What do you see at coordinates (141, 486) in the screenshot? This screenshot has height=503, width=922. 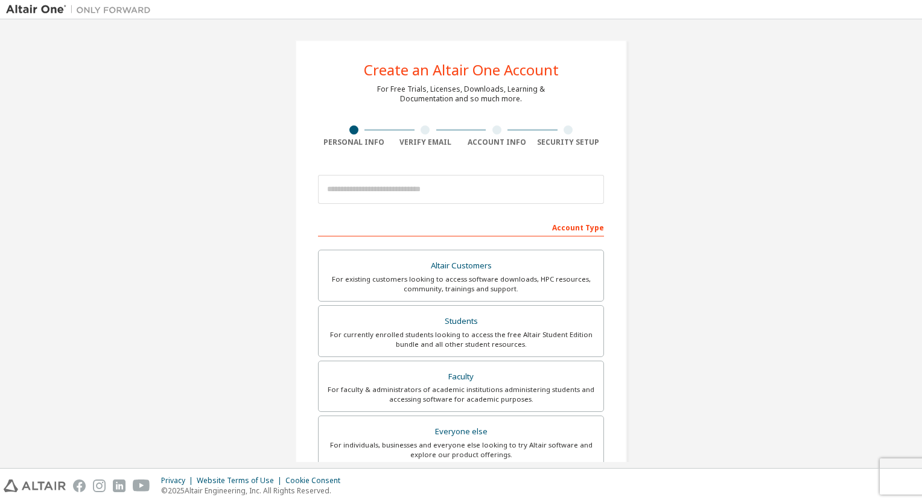 I see `img: youtube.svg` at bounding box center [141, 486].